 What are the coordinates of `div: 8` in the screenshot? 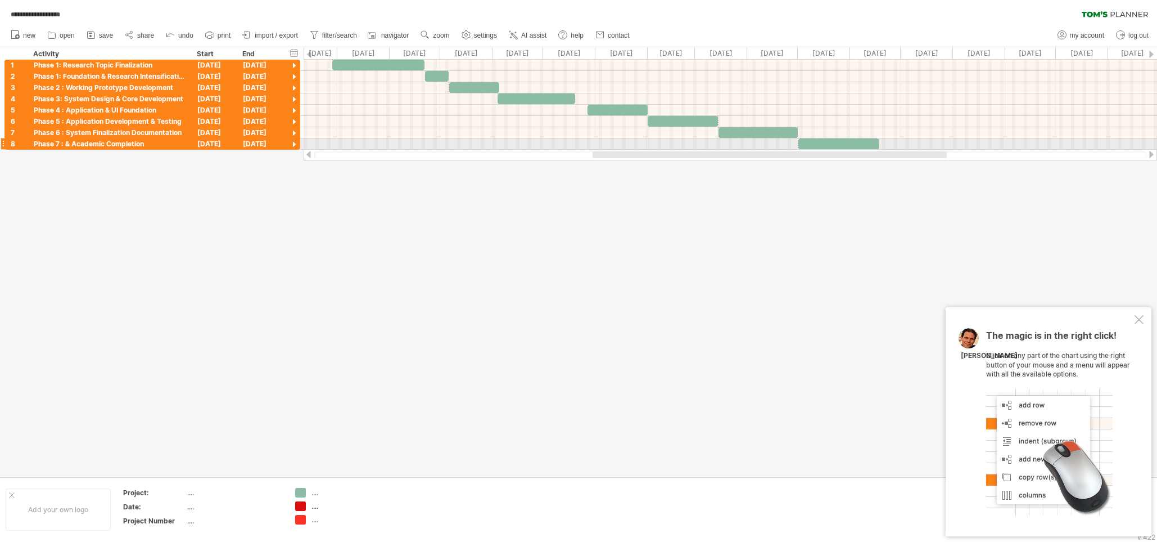 It's located at (19, 143).